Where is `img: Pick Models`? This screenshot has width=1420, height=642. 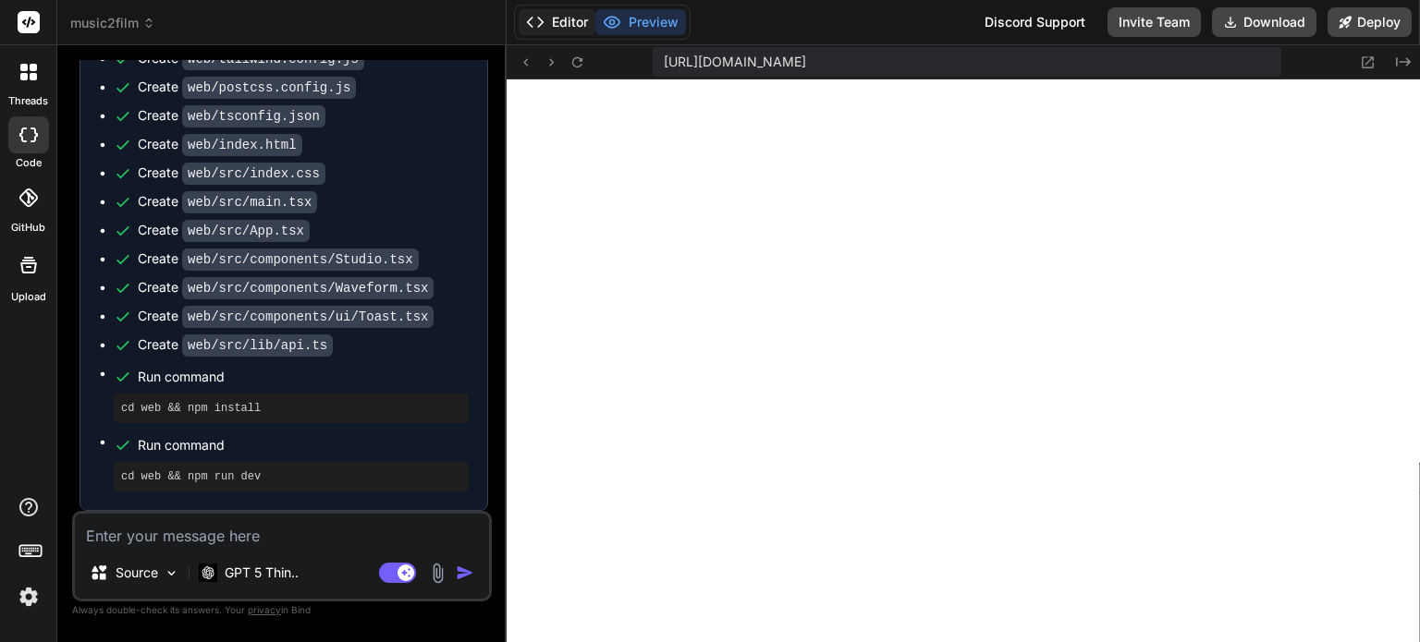
img: Pick Models is located at coordinates (171, 573).